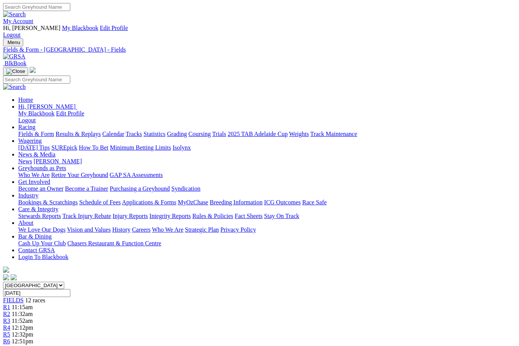 This screenshot has width=519, height=346. What do you see at coordinates (6, 320) in the screenshot?
I see `span: R3` at bounding box center [6, 320].